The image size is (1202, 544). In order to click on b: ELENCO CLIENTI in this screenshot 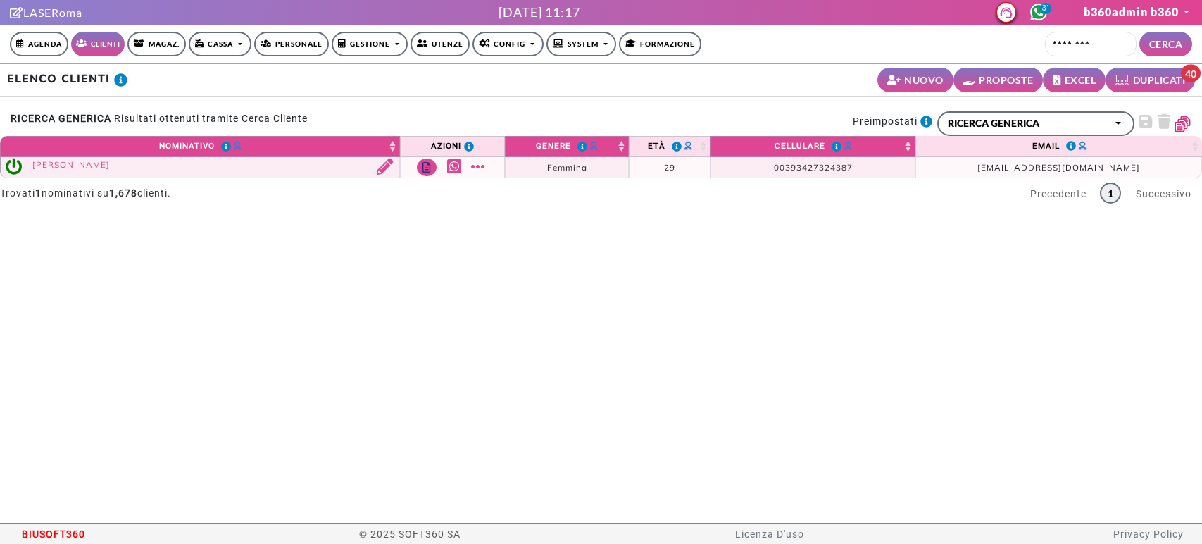, I will do `click(58, 78)`.